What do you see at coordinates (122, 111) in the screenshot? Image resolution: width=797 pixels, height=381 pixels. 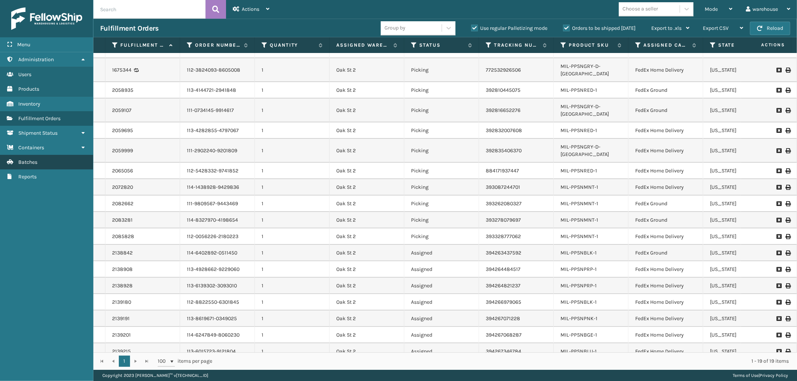 I see `a: 2059107` at bounding box center [122, 111].